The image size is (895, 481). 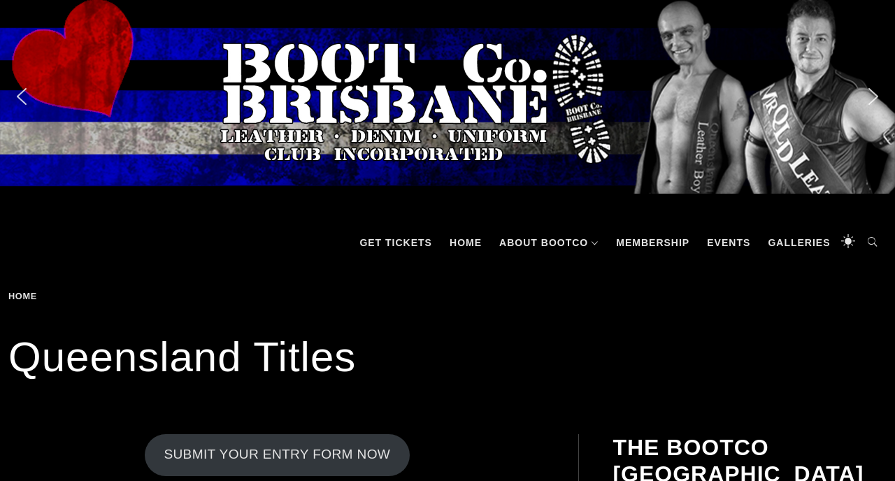 What do you see at coordinates (729, 243) in the screenshot?
I see `a: Events` at bounding box center [729, 243].